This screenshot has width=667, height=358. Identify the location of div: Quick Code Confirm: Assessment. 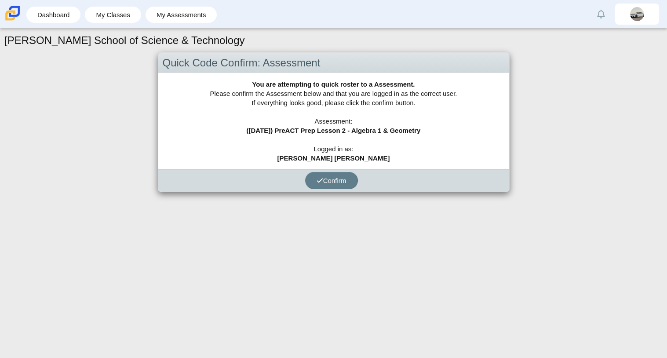
(334, 63).